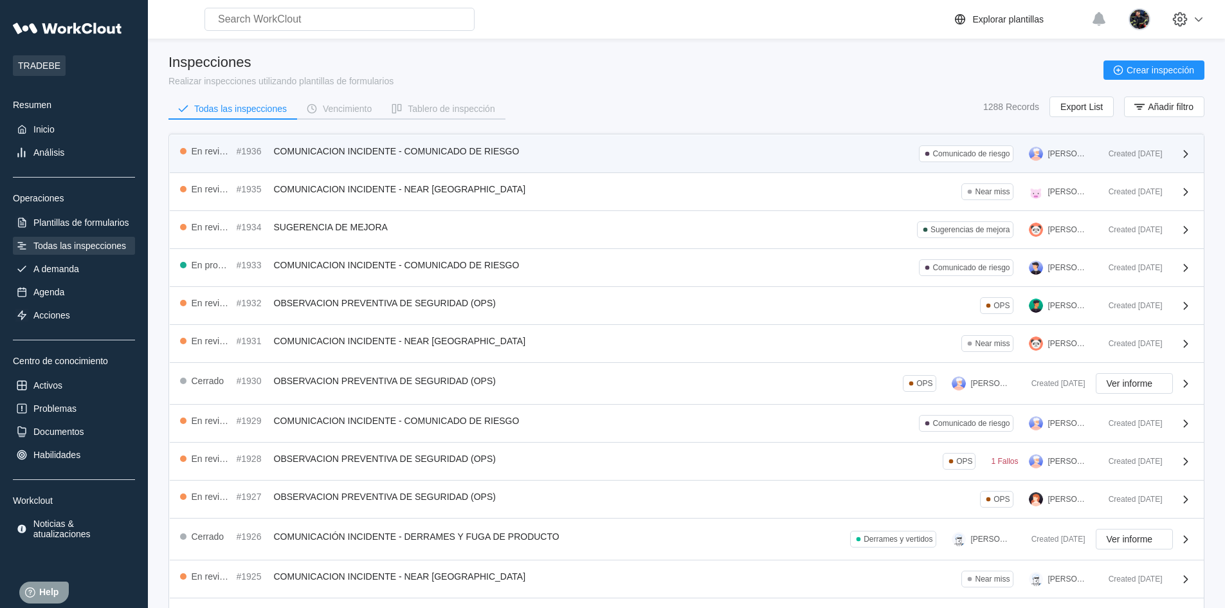 The image size is (1225, 608). What do you see at coordinates (253, 151) in the screenshot?
I see `div: #1936` at bounding box center [253, 151].